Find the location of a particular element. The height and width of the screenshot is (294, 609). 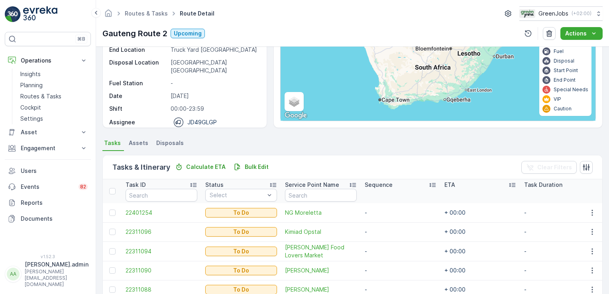

span: 22311090 is located at coordinates (161, 271).